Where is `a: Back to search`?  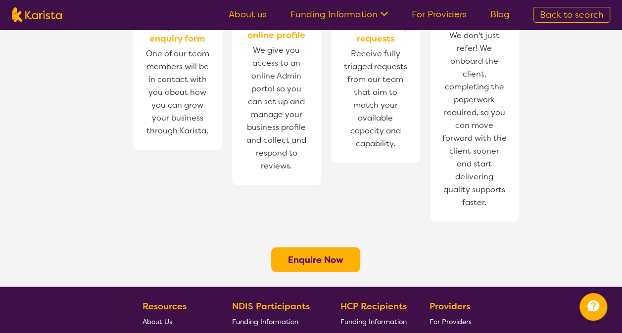
a: Back to search is located at coordinates (571, 15).